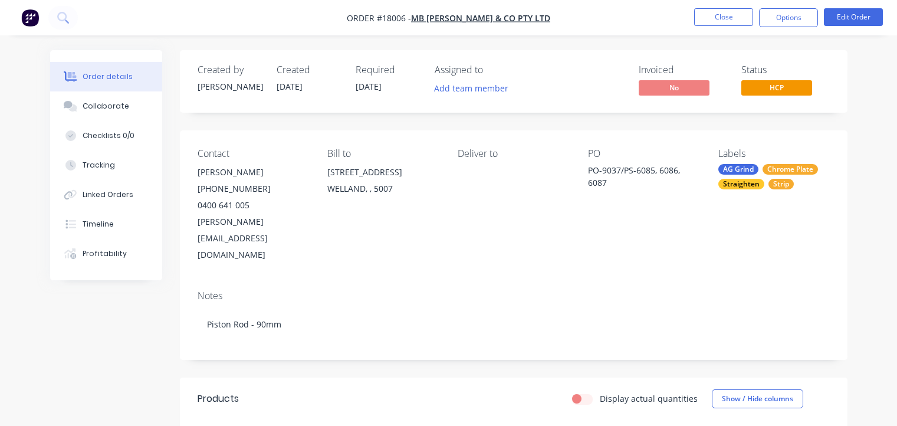 This screenshot has height=426, width=897. What do you see at coordinates (388, 70) in the screenshot?
I see `div: Required` at bounding box center [388, 70].